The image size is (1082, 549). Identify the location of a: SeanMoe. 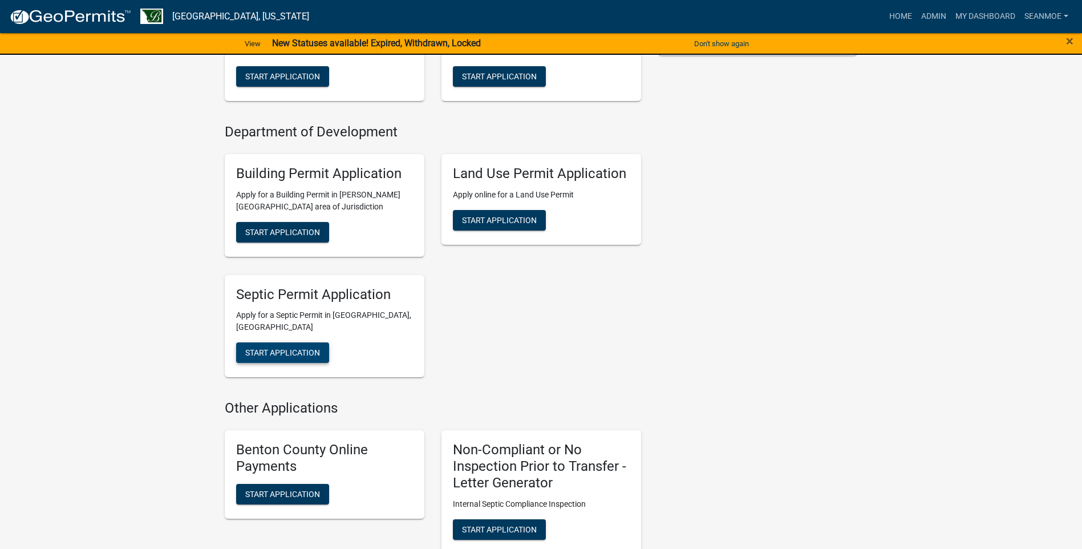
(1046, 17).